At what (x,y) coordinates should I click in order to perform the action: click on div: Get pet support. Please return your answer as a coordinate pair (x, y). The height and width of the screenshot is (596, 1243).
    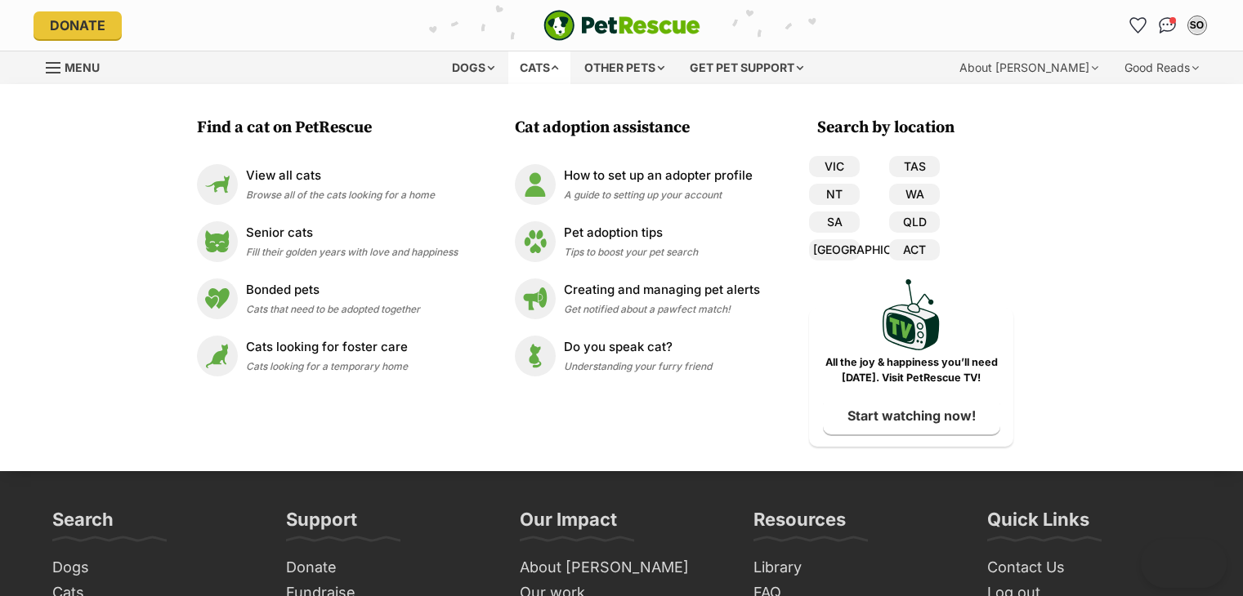
    Looking at the image, I should click on (746, 68).